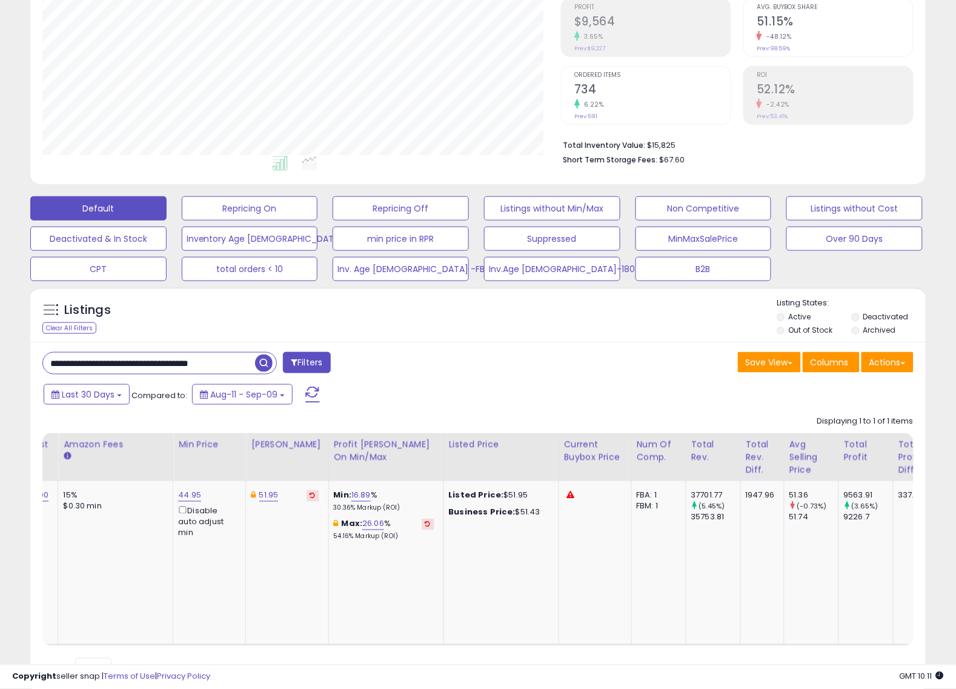 Image resolution: width=956 pixels, height=689 pixels. I want to click on span: Avg. Buybox Share, so click(835, 7).